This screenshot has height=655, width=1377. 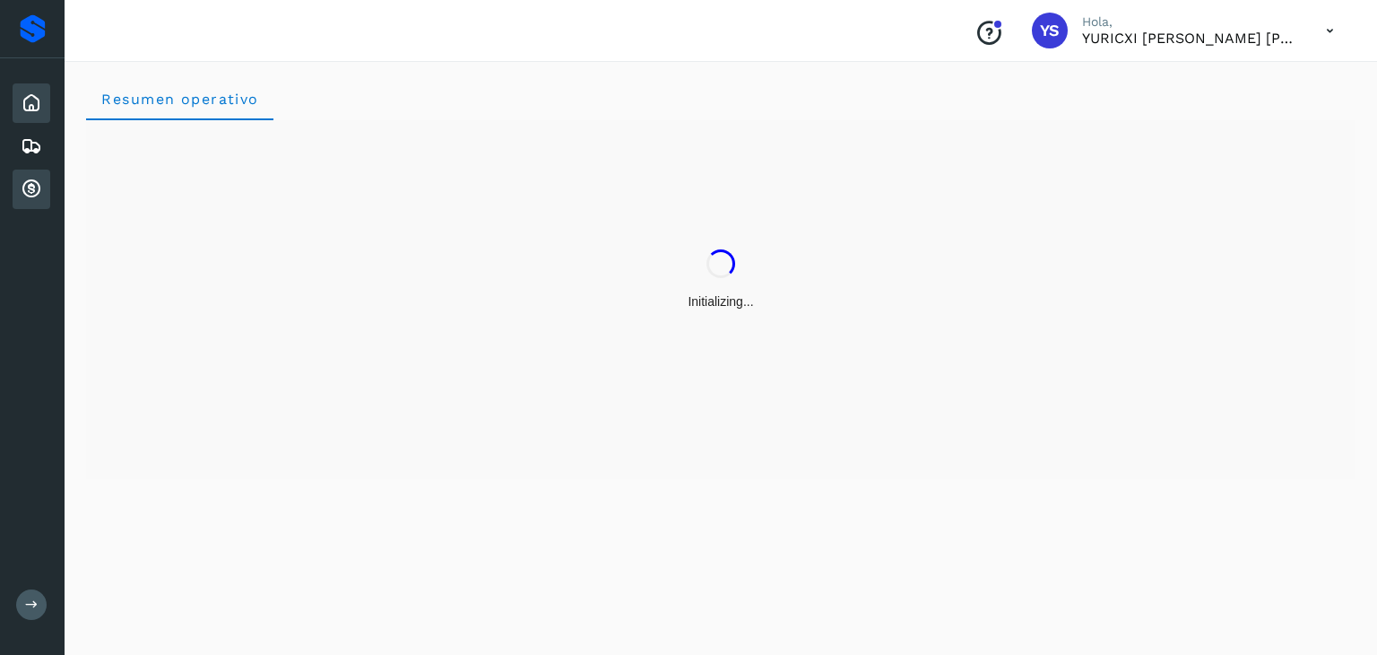 I want to click on div: Inicio, so click(x=31, y=103).